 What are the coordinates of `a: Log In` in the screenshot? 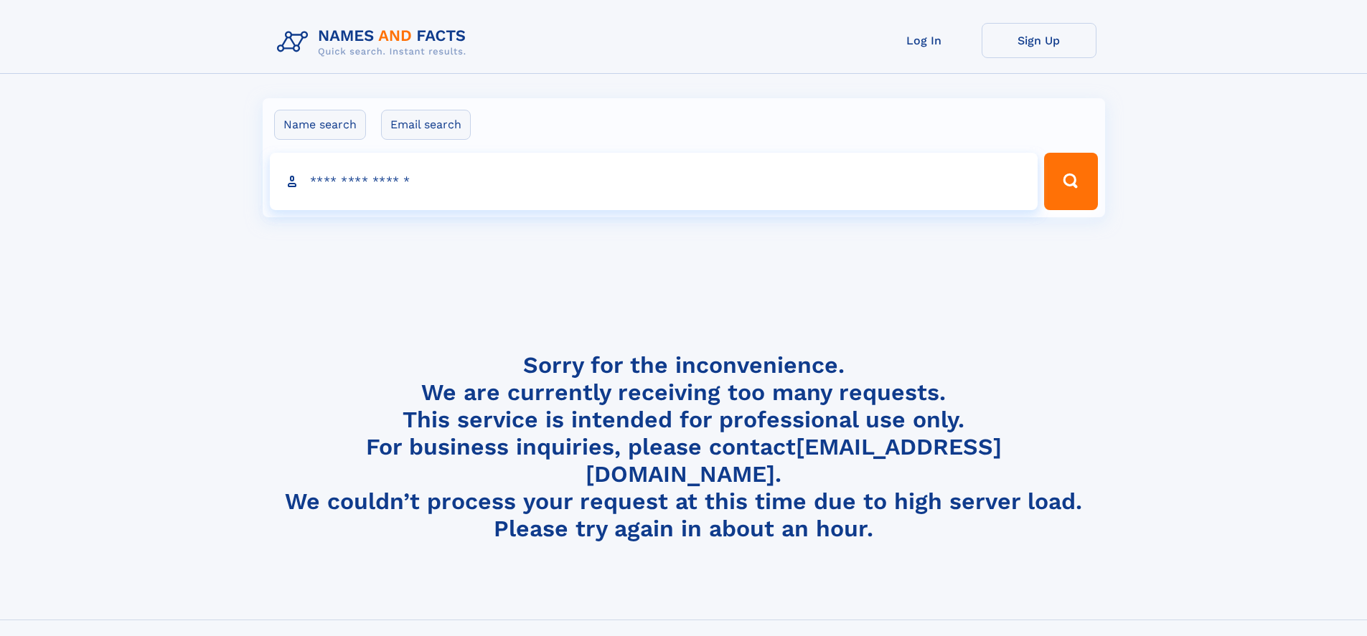 It's located at (924, 40).